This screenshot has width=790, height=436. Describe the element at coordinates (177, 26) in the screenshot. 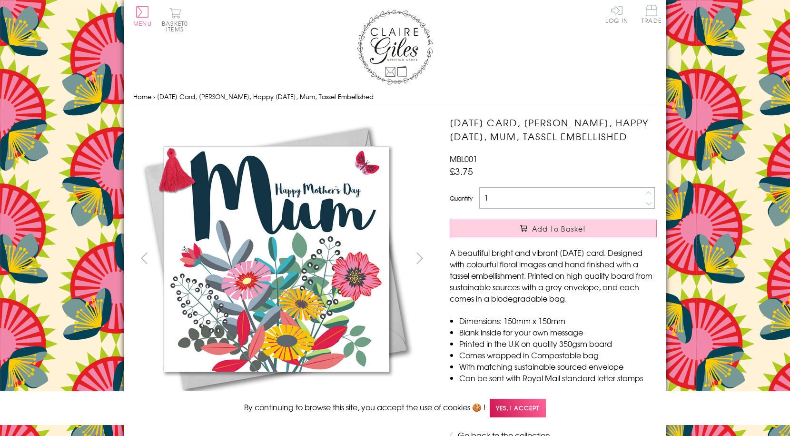

I see `span: 0 items` at that location.